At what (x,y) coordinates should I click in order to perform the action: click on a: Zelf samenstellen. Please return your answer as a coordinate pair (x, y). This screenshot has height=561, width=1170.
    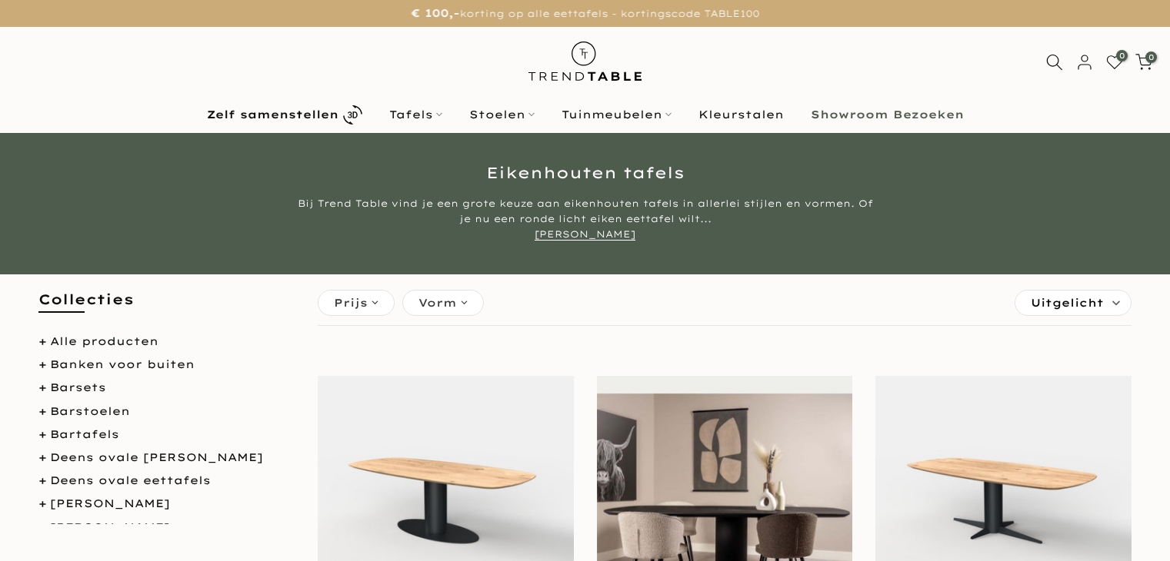
    Looking at the image, I should click on (284, 115).